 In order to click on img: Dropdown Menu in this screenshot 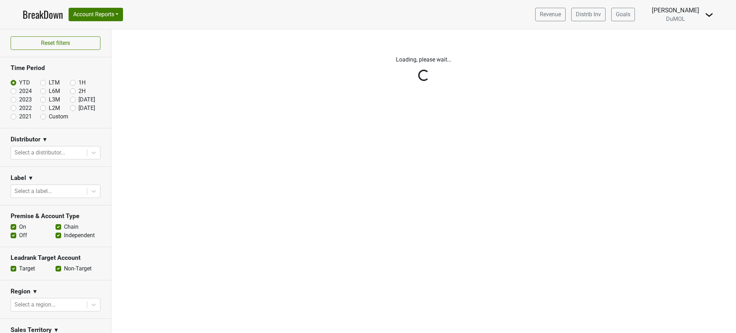, I will do `click(709, 15)`.